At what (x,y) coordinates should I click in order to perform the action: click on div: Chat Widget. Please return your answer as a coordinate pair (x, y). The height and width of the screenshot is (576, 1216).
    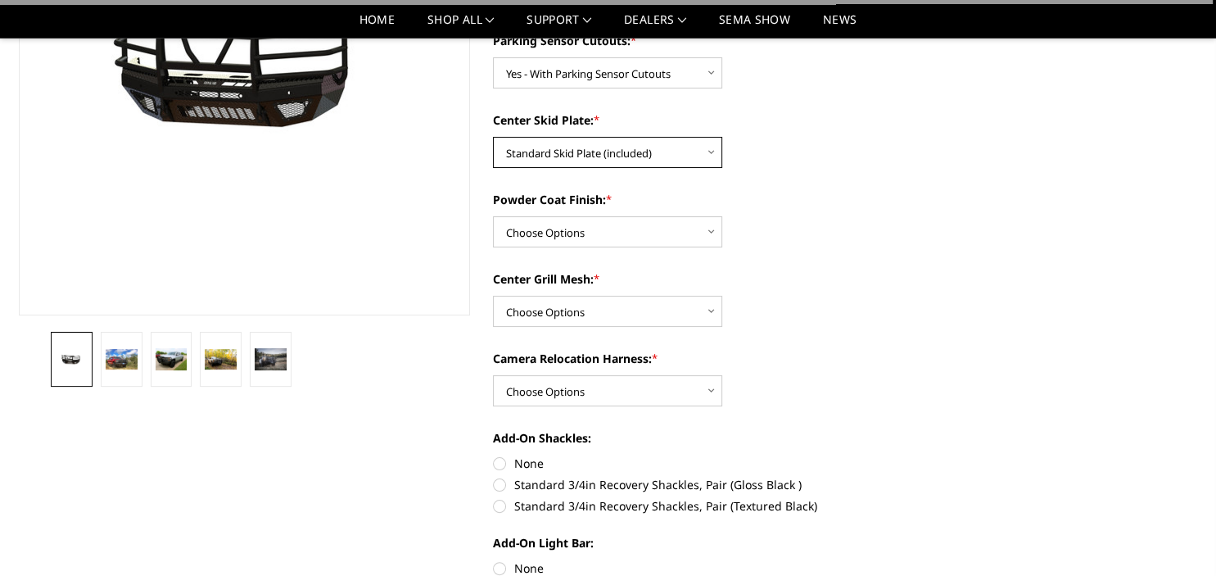
    Looking at the image, I should click on (1175, 536).